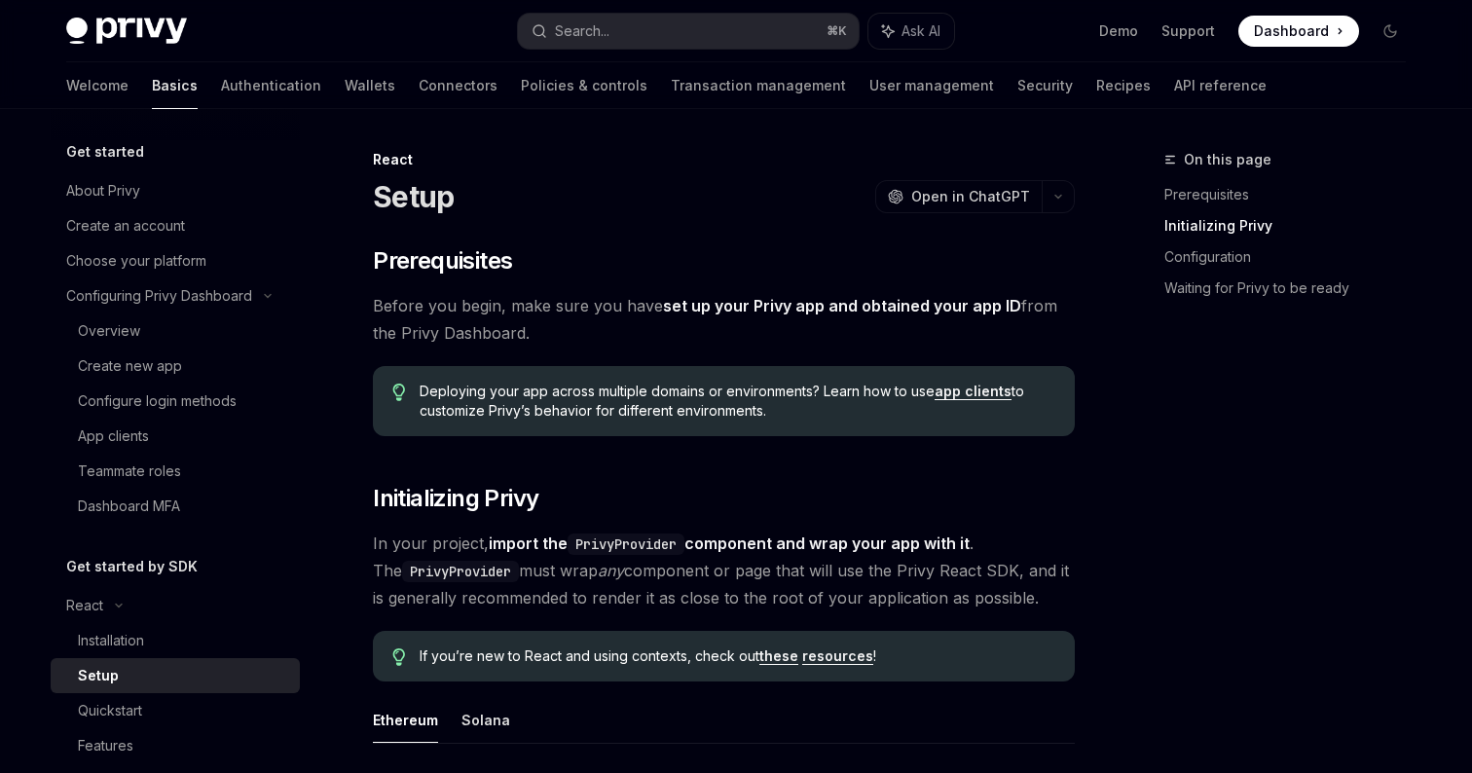 The height and width of the screenshot is (773, 1472). Describe the element at coordinates (582, 31) in the screenshot. I see `div: Search...` at that location.